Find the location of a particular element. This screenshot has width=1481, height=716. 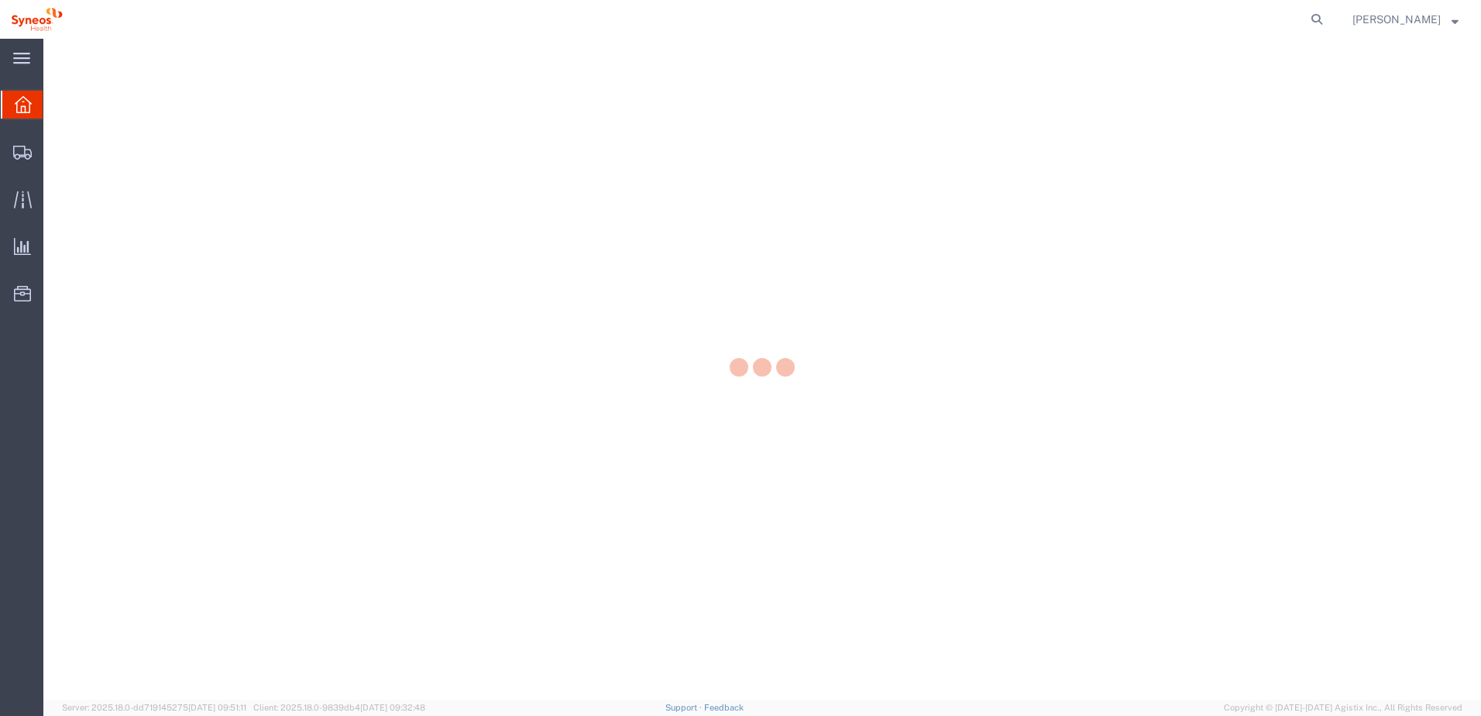

a: Support is located at coordinates (685, 707).